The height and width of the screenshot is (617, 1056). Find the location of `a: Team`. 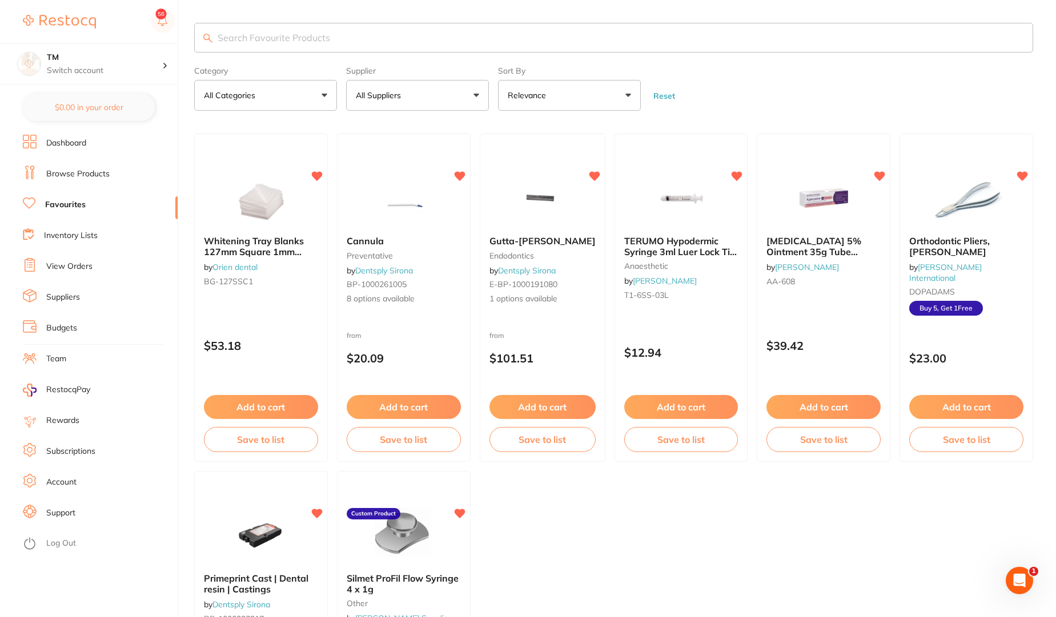

a: Team is located at coordinates (56, 359).